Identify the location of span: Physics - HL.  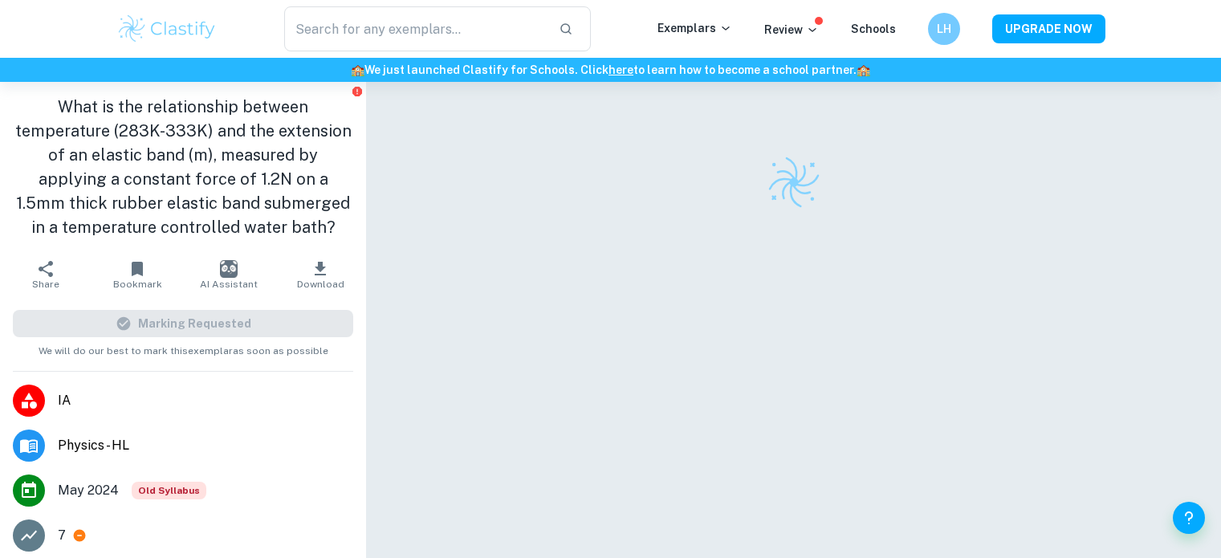
(205, 445).